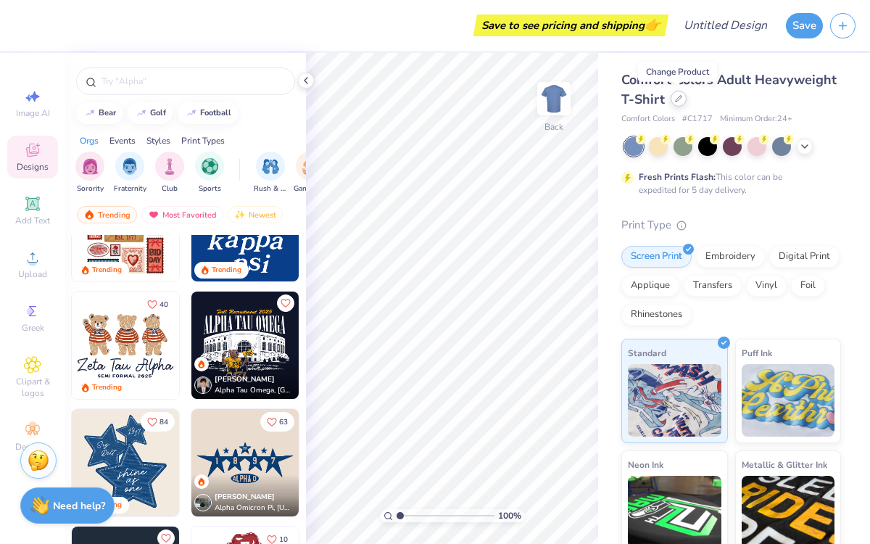 This screenshot has height=544, width=870. I want to click on div: bear, so click(107, 112).